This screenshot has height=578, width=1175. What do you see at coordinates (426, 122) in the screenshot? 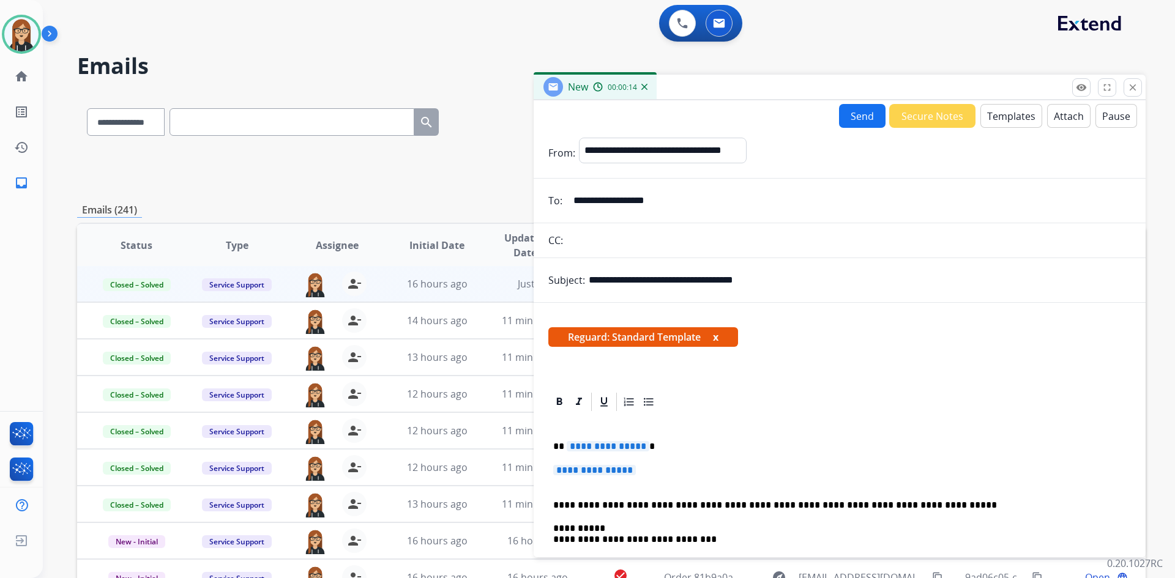
I see `mat-icon: search` at bounding box center [426, 122].